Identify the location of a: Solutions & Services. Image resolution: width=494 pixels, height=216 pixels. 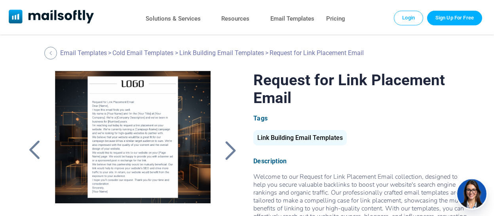
(173, 19).